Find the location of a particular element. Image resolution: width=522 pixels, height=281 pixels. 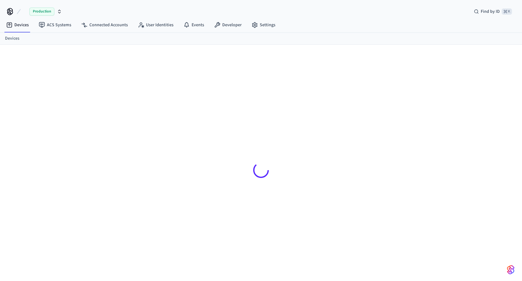

a: Connected Accounts is located at coordinates (104, 25).